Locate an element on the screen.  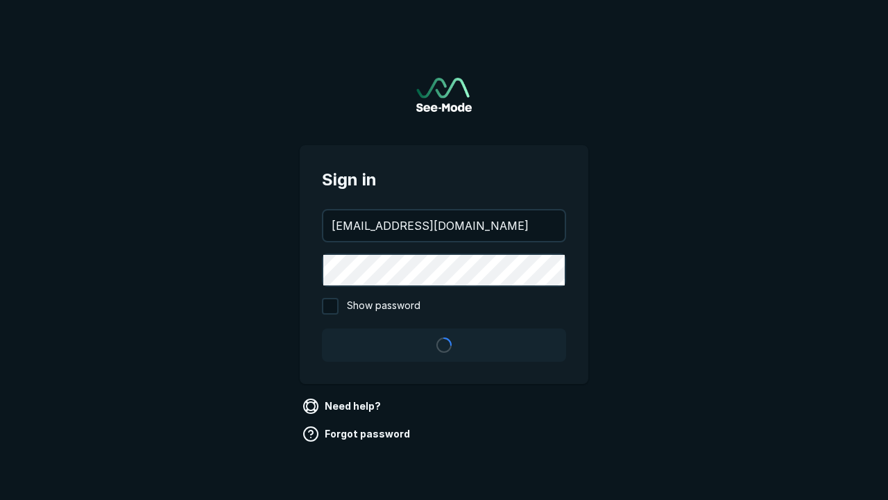
a: Forgot password is located at coordinates (357, 434).